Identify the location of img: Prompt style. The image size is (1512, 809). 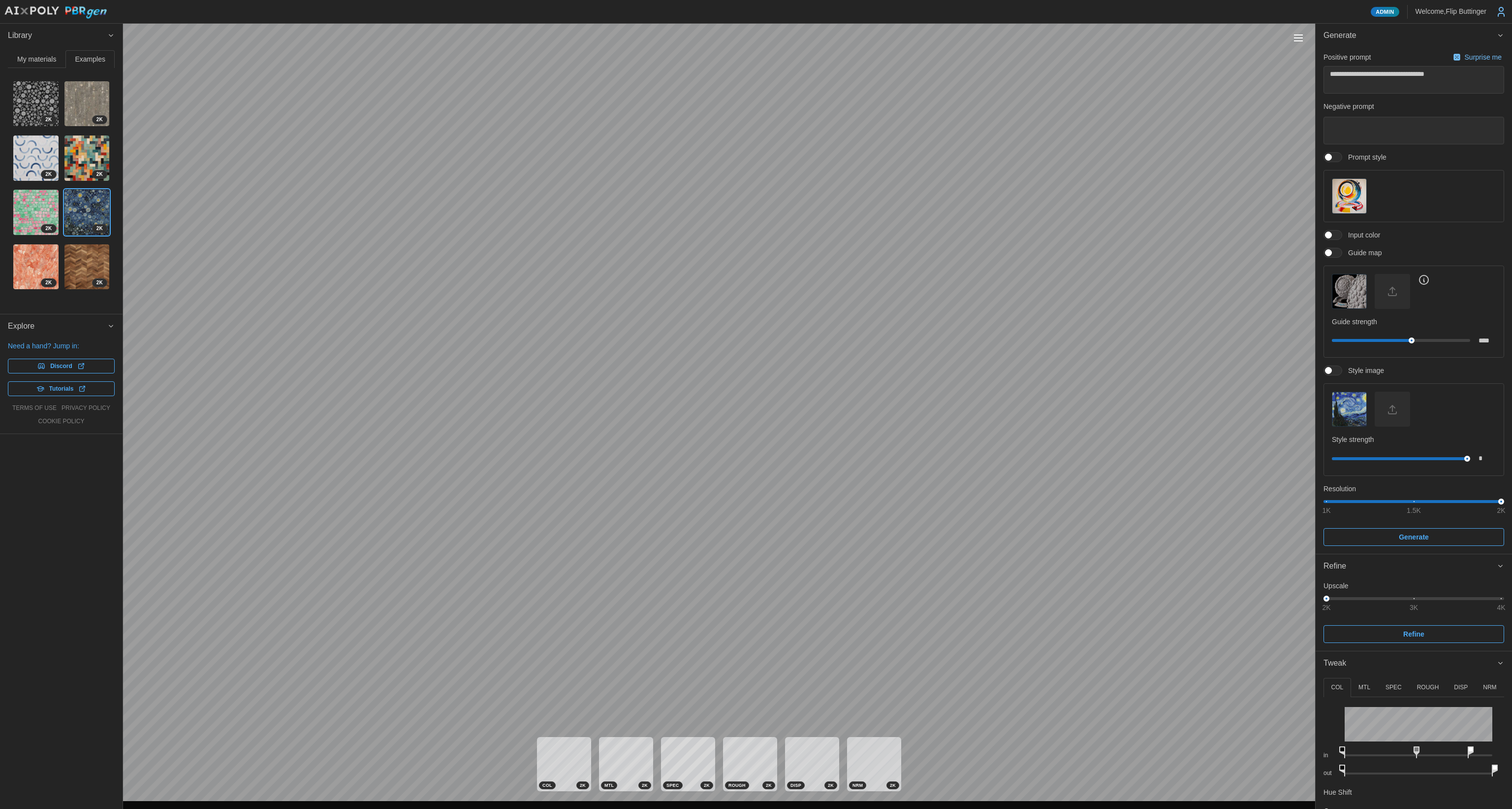
(1350, 195).